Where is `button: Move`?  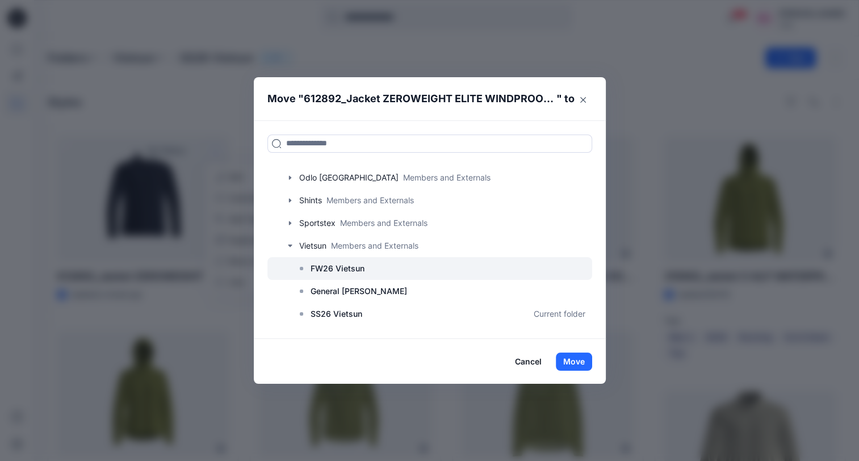 button: Move is located at coordinates (574, 362).